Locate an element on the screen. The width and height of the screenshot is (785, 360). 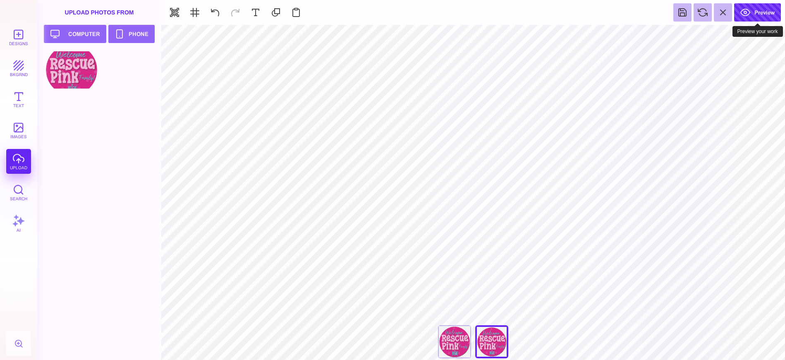
button: bkgrnd is located at coordinates (19, 68).